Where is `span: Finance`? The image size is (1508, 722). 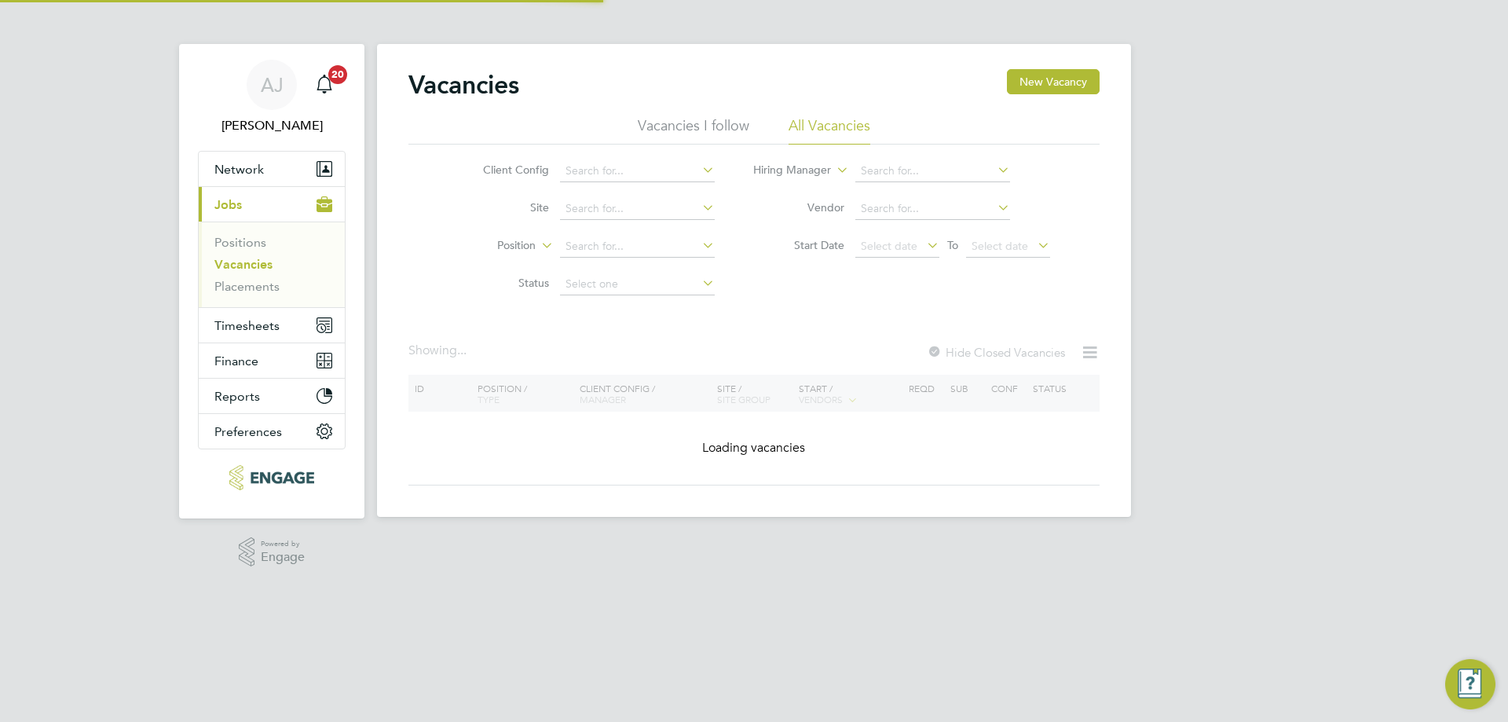 span: Finance is located at coordinates (236, 361).